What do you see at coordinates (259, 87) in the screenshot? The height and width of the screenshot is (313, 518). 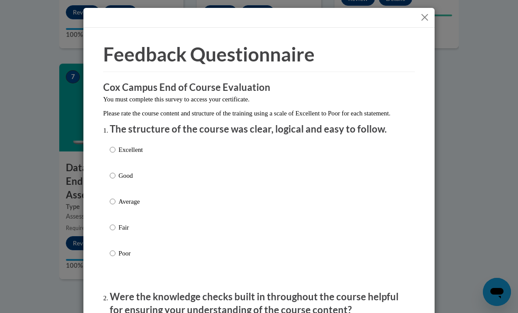 I see `h3: Cox Campus End of Course Evaluation` at bounding box center [259, 87].